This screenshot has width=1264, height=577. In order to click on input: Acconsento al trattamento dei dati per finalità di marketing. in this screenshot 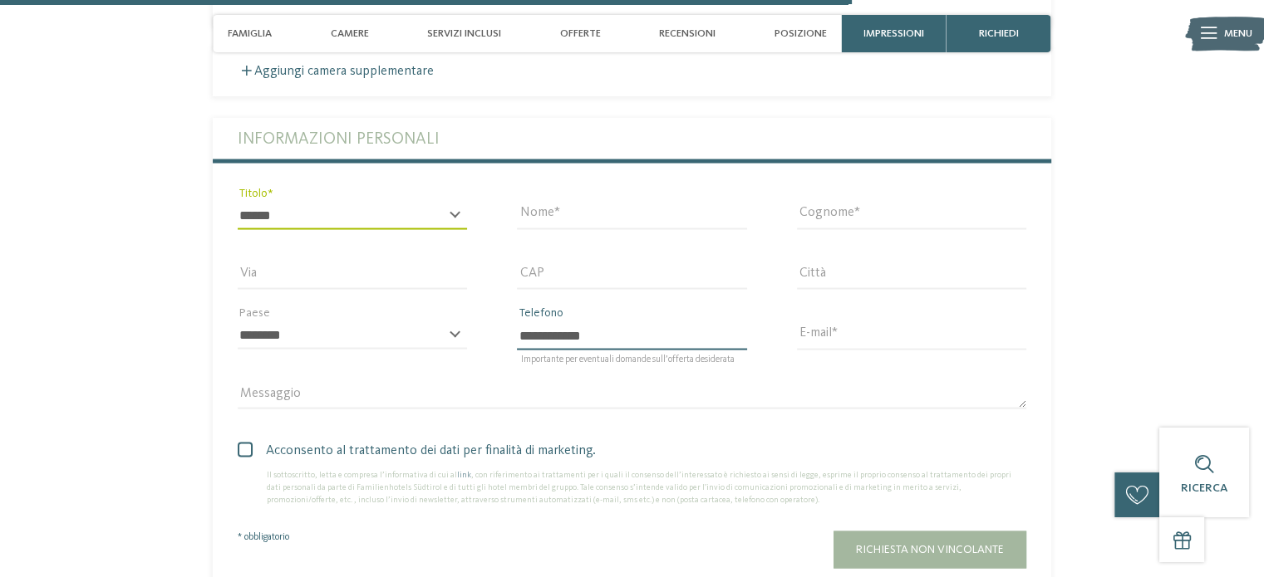, I will do `click(239, 455)`.